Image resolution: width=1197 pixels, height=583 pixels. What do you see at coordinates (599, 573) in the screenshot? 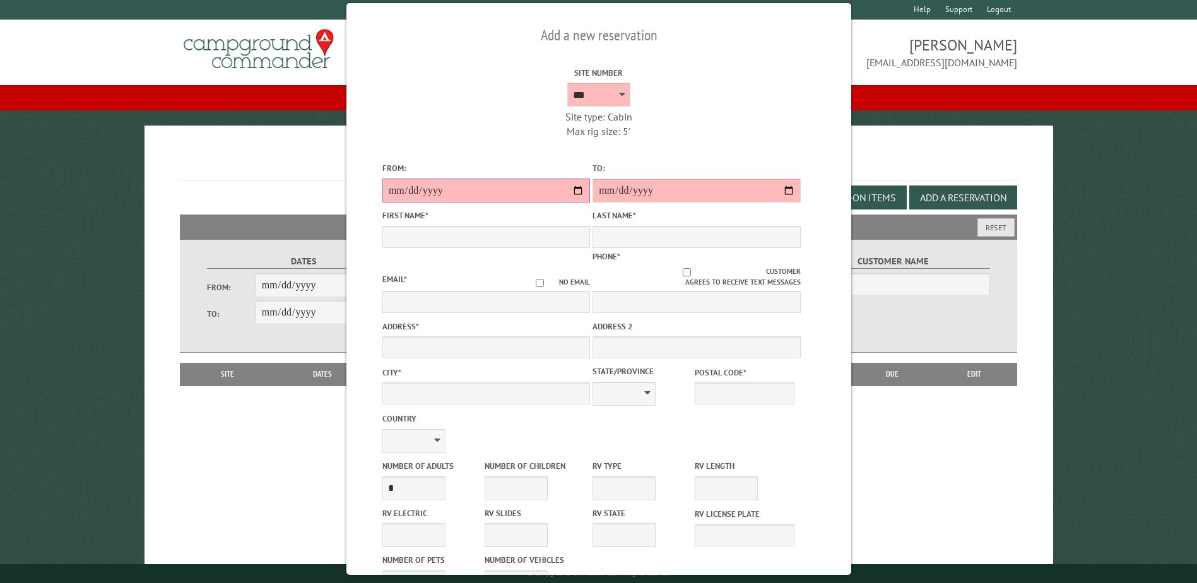
I see `small: © Campground Commander LLC. All rights reserved.` at bounding box center [599, 573].